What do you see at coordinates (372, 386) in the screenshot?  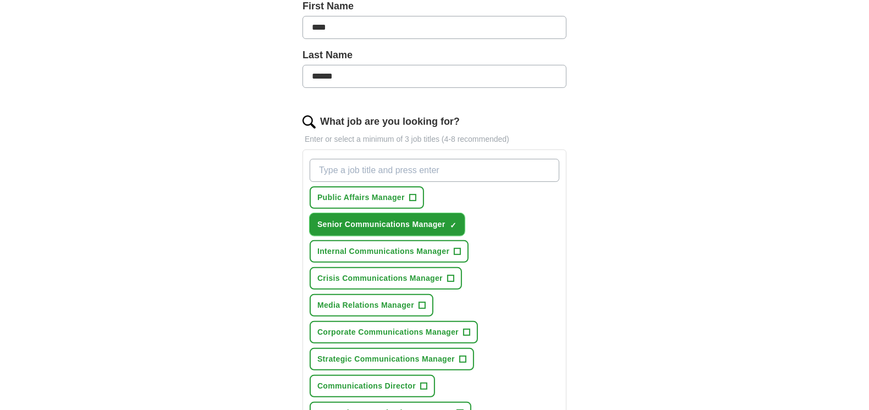 I see `button: Communications Director` at bounding box center [372, 386].